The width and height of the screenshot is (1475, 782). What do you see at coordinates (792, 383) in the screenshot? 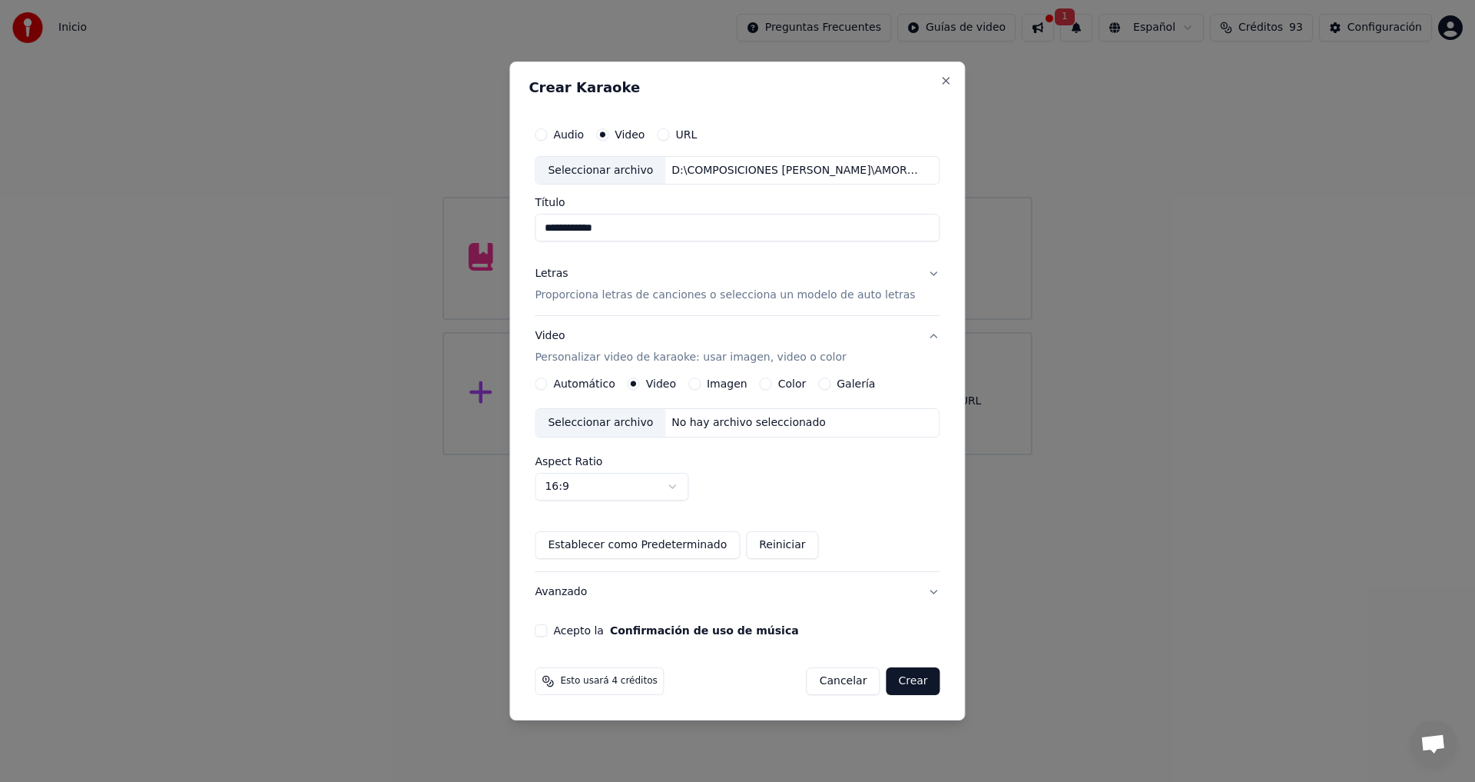
I see `label: Color` at bounding box center [792, 383].